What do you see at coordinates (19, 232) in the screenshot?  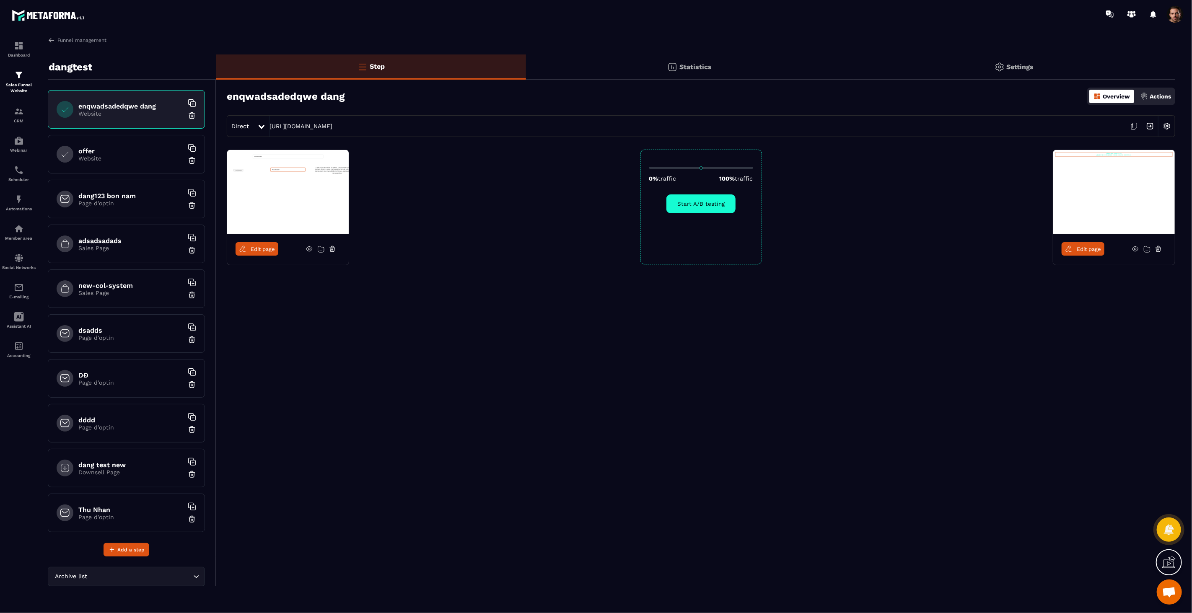 I see `a: automationsautomationsMember area` at bounding box center [19, 232].